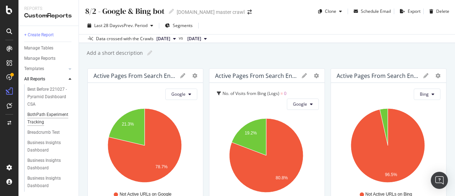 This screenshot has width=455, height=196. Describe the element at coordinates (251, 93) in the screenshot. I see `span: No. of Visits from Bing (Logs)` at that location.